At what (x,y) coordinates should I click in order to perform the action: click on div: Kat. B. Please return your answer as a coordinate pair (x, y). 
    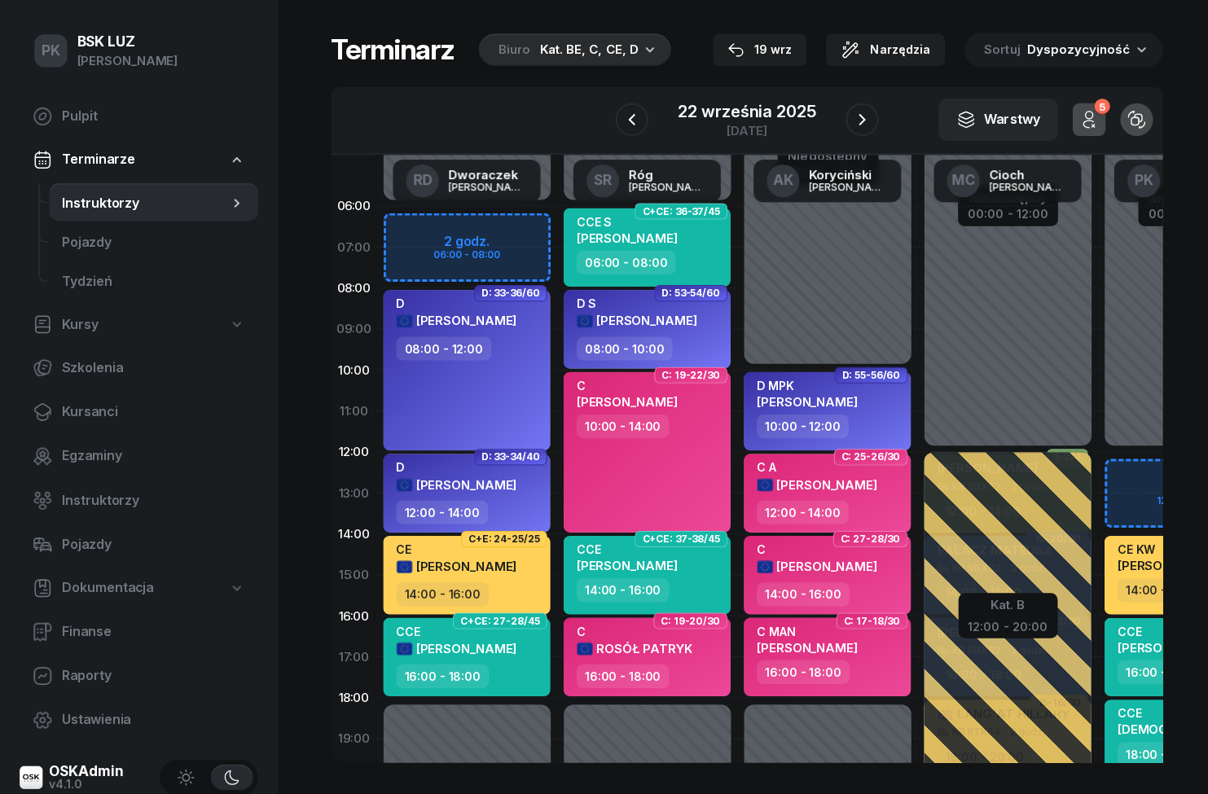
    Looking at the image, I should click on (1002, 602).